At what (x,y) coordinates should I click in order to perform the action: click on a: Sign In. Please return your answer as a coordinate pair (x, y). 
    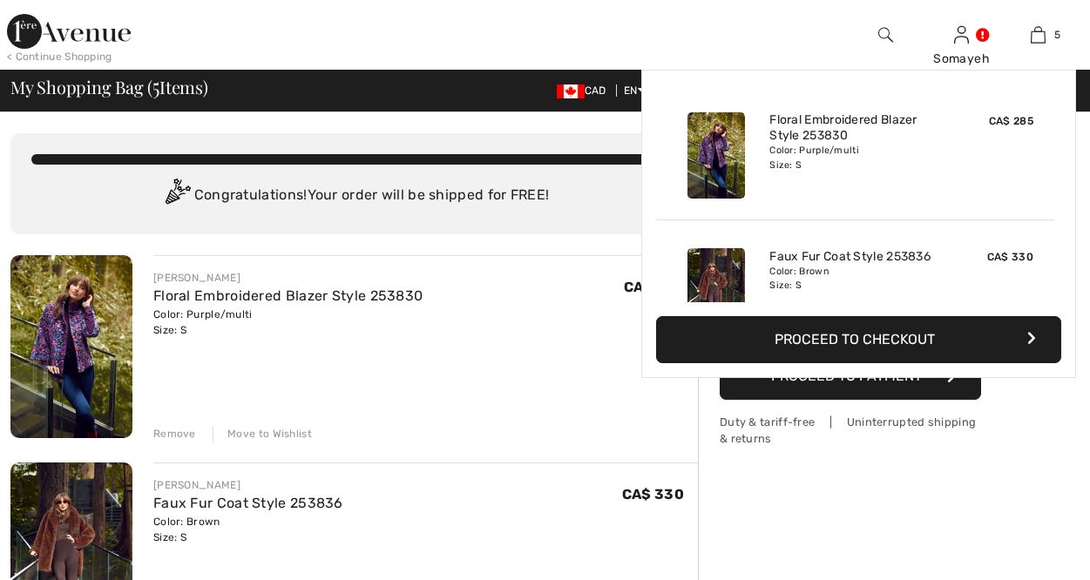
    Looking at the image, I should click on (961, 34).